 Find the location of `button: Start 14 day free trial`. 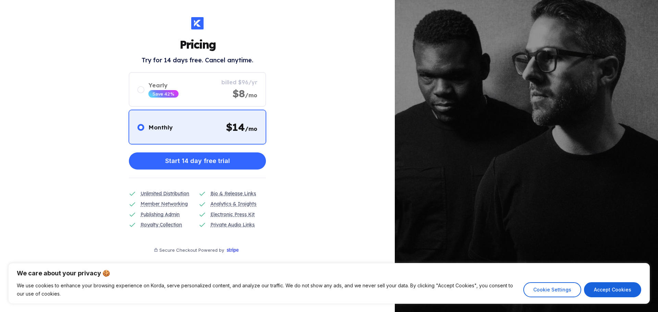

button: Start 14 day free trial is located at coordinates (197, 161).